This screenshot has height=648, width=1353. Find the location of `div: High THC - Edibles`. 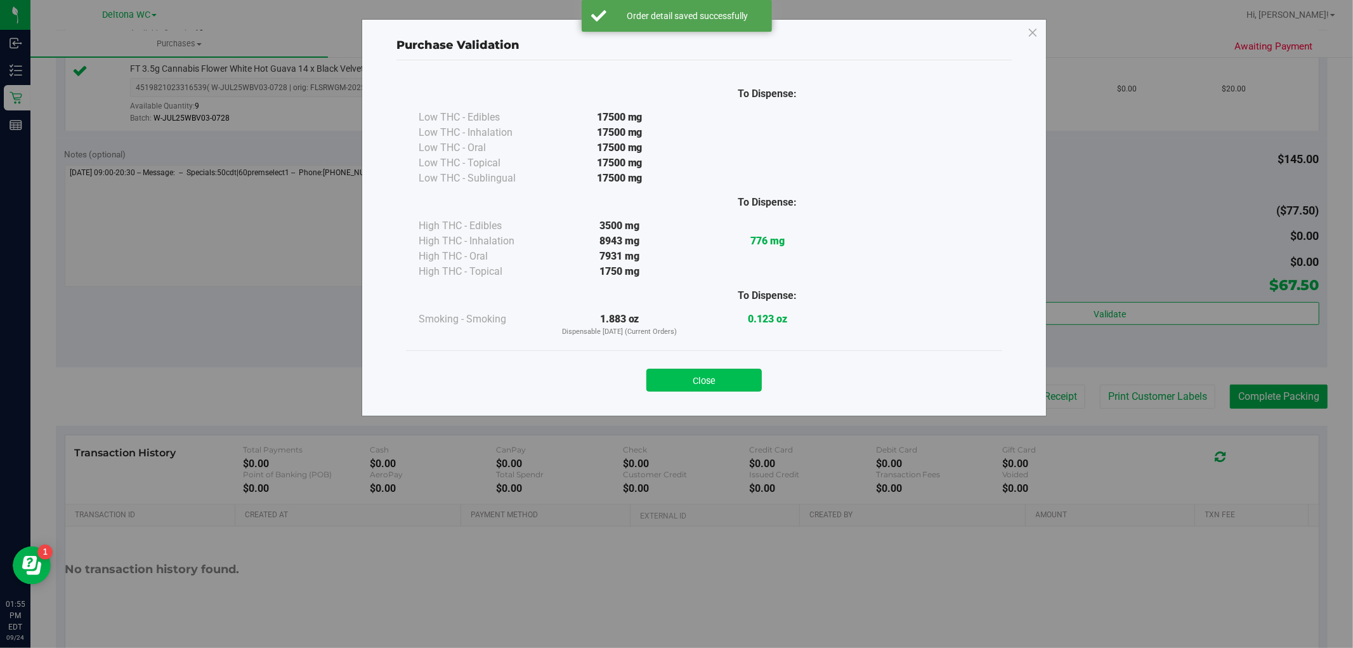

div: High THC - Edibles is located at coordinates (482, 226).